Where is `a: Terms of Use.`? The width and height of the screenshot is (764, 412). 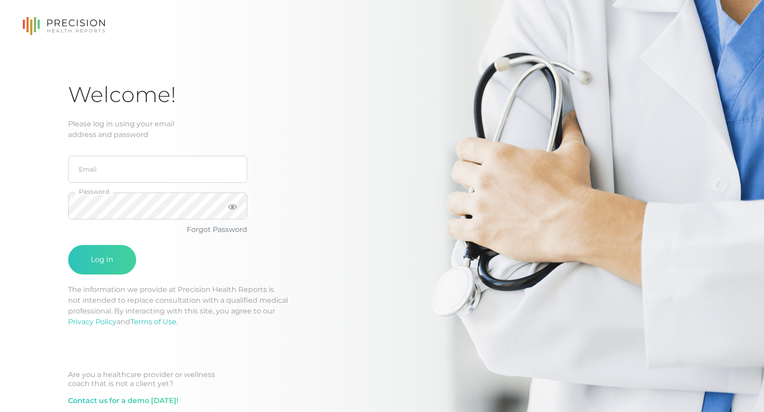
a: Terms of Use. is located at coordinates (154, 321).